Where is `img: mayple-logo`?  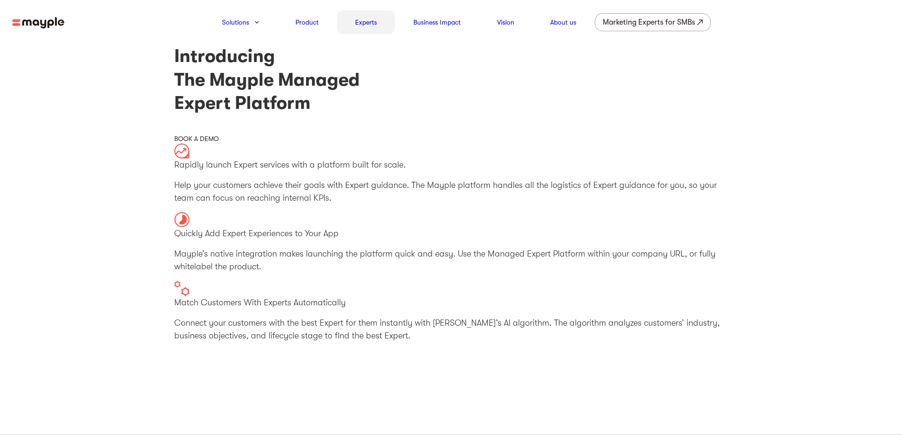
img: mayple-logo is located at coordinates (38, 23).